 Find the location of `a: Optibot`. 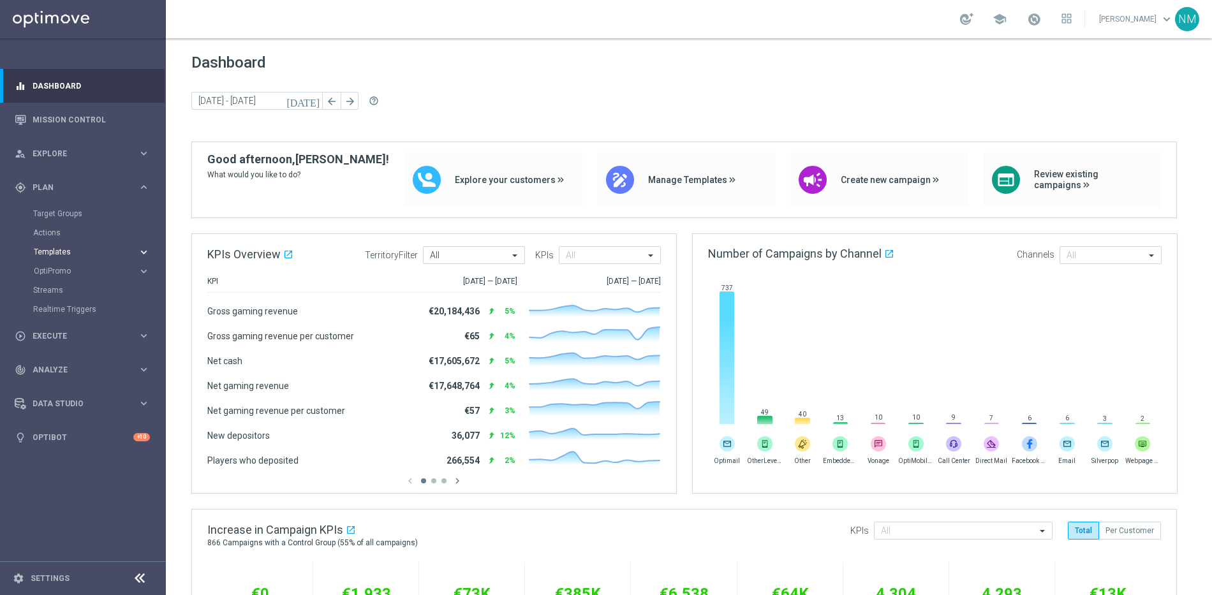

a: Optibot is located at coordinates (83, 437).